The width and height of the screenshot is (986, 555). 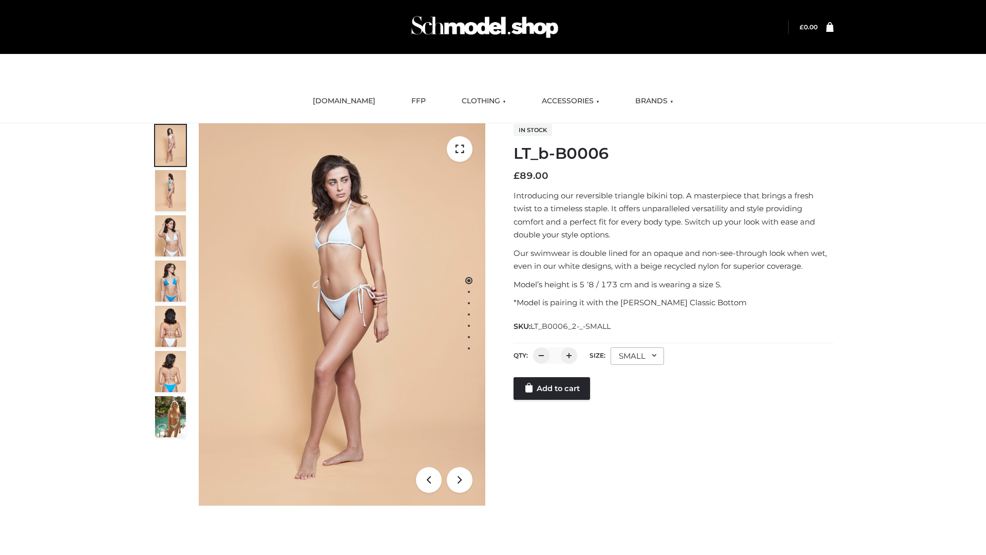 What do you see at coordinates (170, 281) in the screenshot?
I see `img: ArielClassicBikiniTop_CloudNine_AzureSky_OW114ECO_4-scaled.jpg` at bounding box center [170, 281].